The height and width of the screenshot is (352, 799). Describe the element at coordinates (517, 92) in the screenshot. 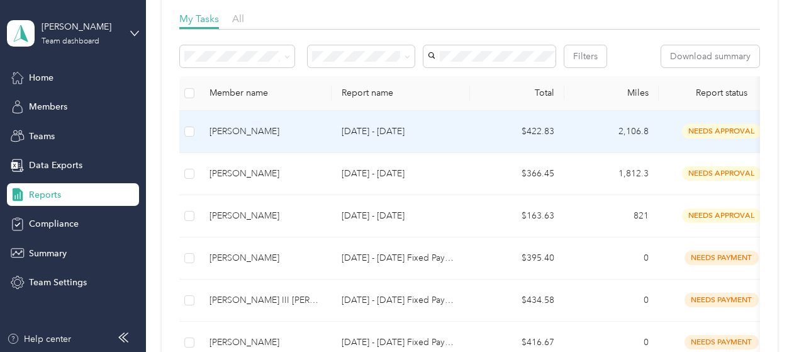

I see `div: Total` at that location.